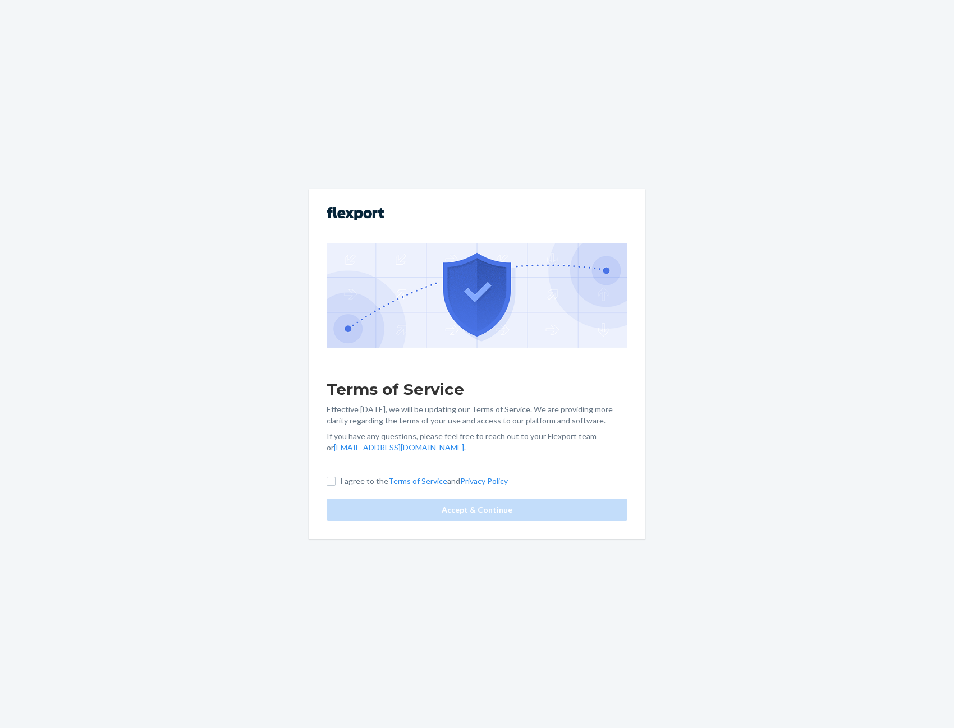  Describe the element at coordinates (424, 481) in the screenshot. I see `p: I agree to the and` at that location.